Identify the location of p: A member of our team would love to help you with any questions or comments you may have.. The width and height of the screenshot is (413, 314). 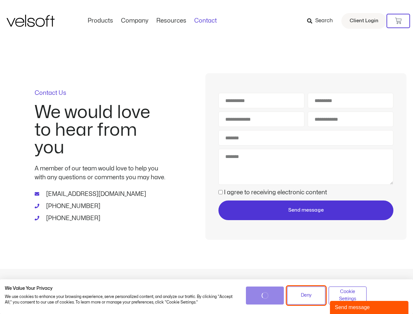
(100, 173).